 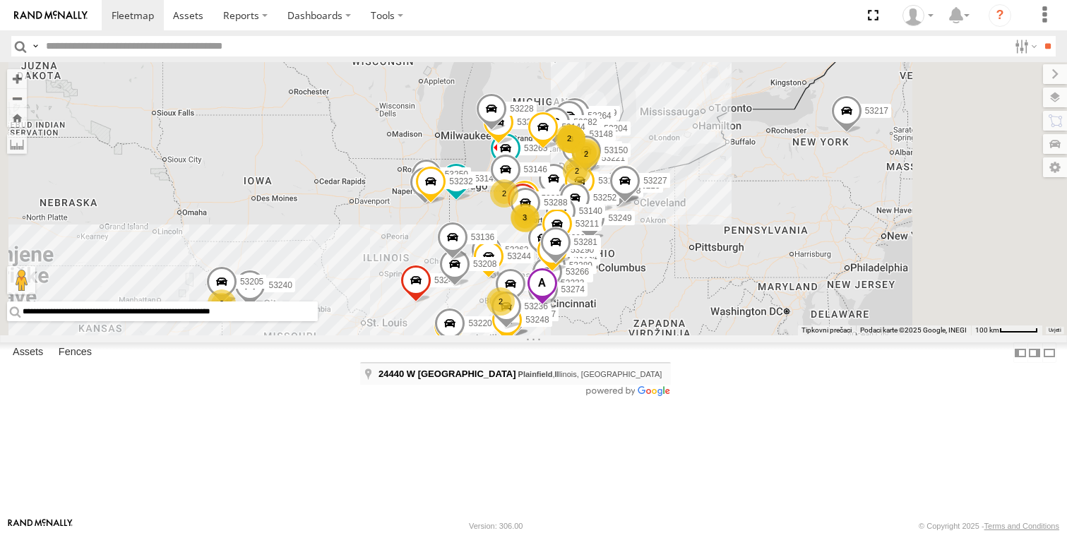 I want to click on span: 53248, so click(x=537, y=320).